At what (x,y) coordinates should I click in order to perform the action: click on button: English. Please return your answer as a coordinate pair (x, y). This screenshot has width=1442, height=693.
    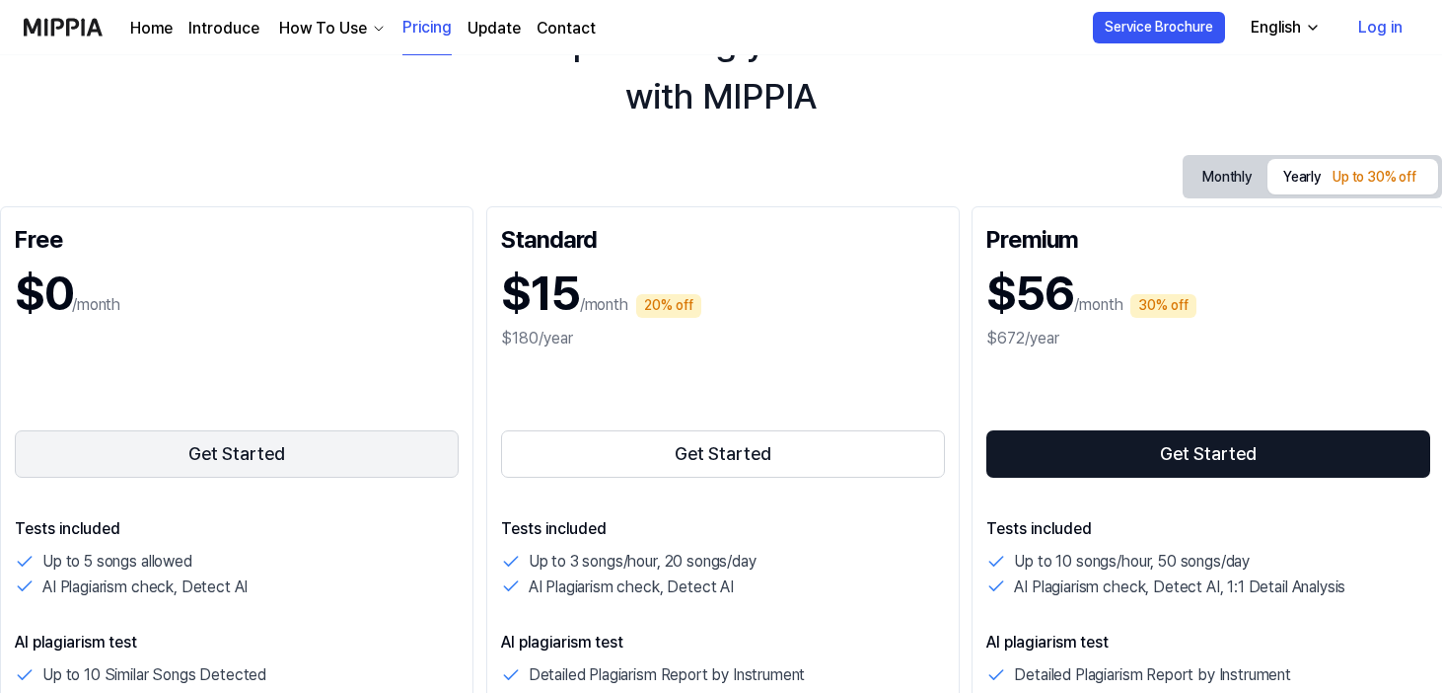
    Looking at the image, I should click on (1284, 28).